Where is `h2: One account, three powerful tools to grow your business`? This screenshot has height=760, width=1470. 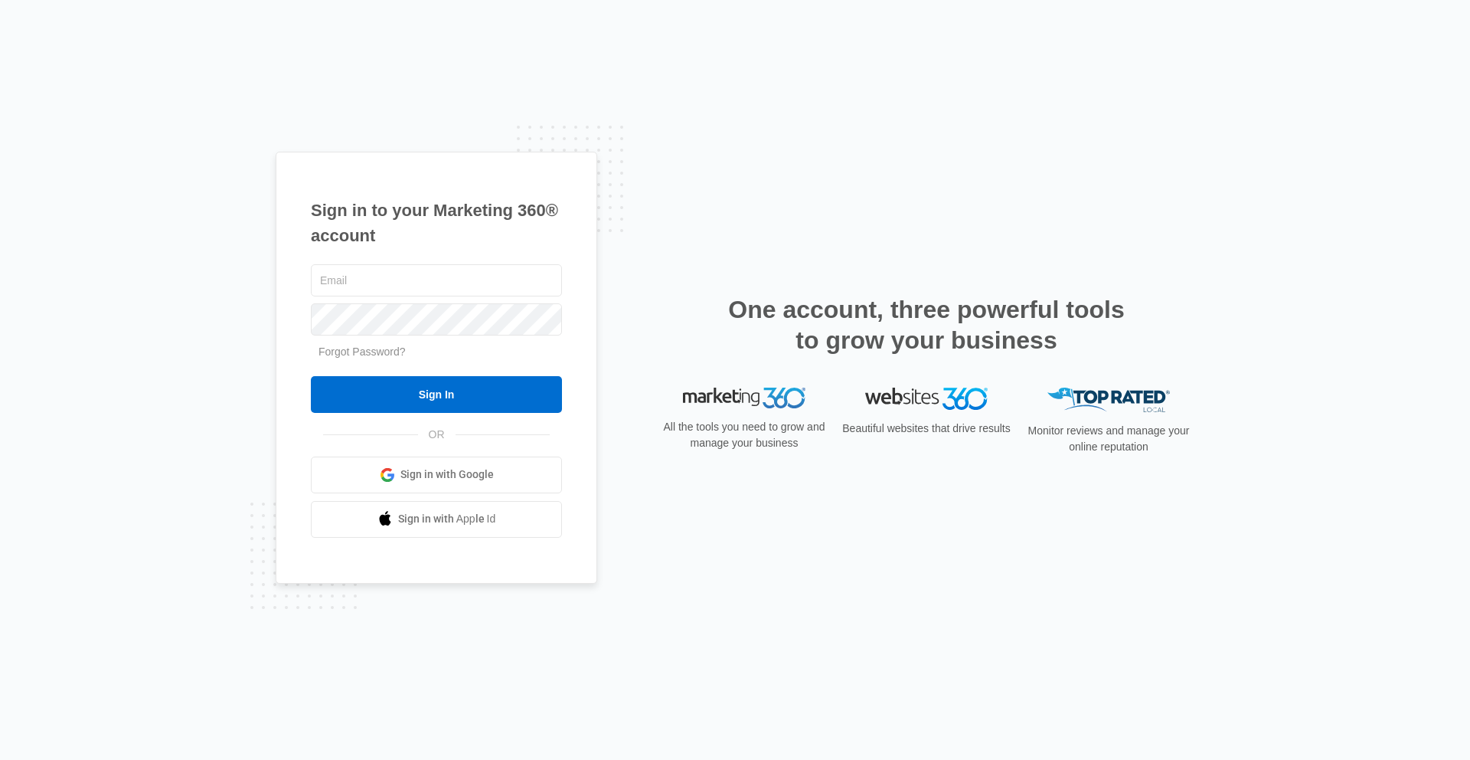
h2: One account, three powerful tools to grow your business is located at coordinates (926, 325).